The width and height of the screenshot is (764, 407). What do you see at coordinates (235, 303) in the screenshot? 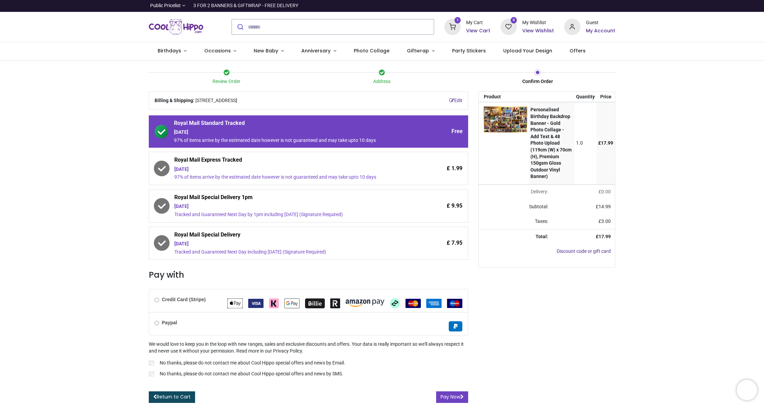
I see `img: Apple Pay` at bounding box center [235, 303].